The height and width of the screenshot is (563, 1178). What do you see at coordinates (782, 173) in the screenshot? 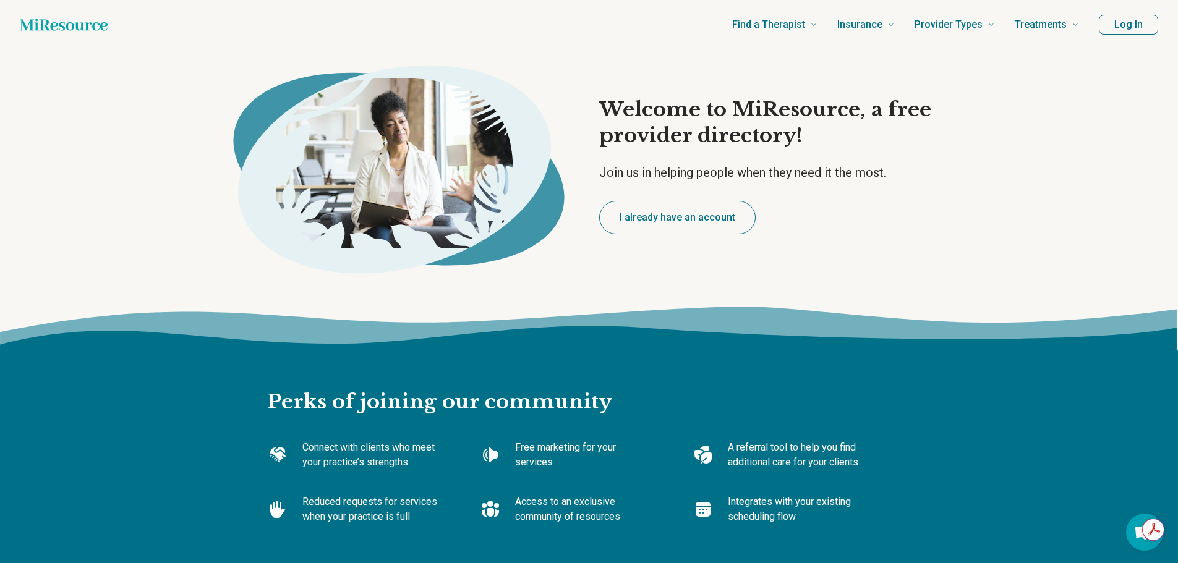
I see `p: Join us in helping people when they need it the most.` at bounding box center [782, 173].